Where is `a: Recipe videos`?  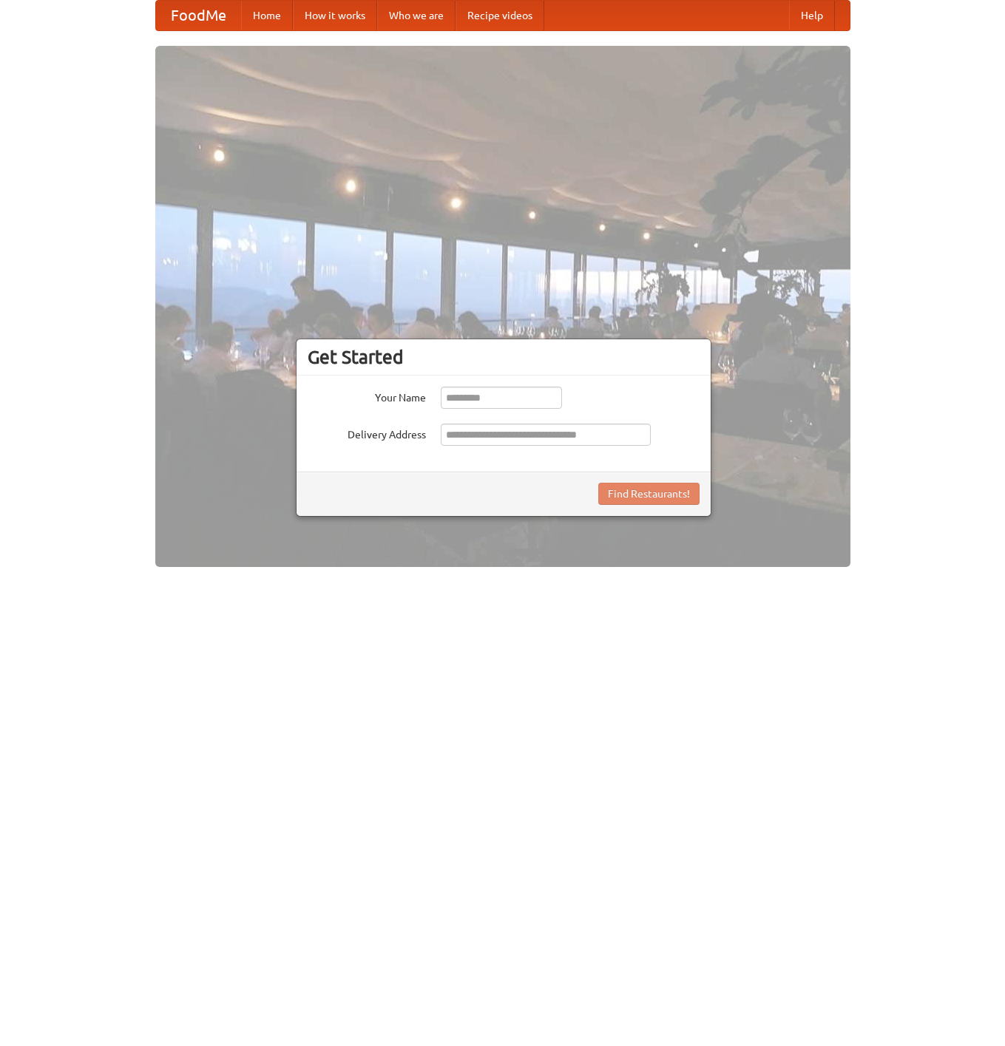 a: Recipe videos is located at coordinates (500, 16).